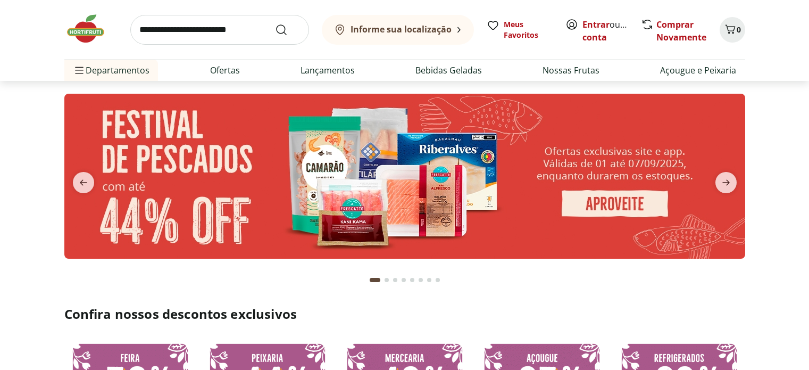 The height and width of the screenshot is (370, 809). Describe the element at coordinates (405, 314) in the screenshot. I see `h2: Confira nossos descontos exclusivos` at that location.